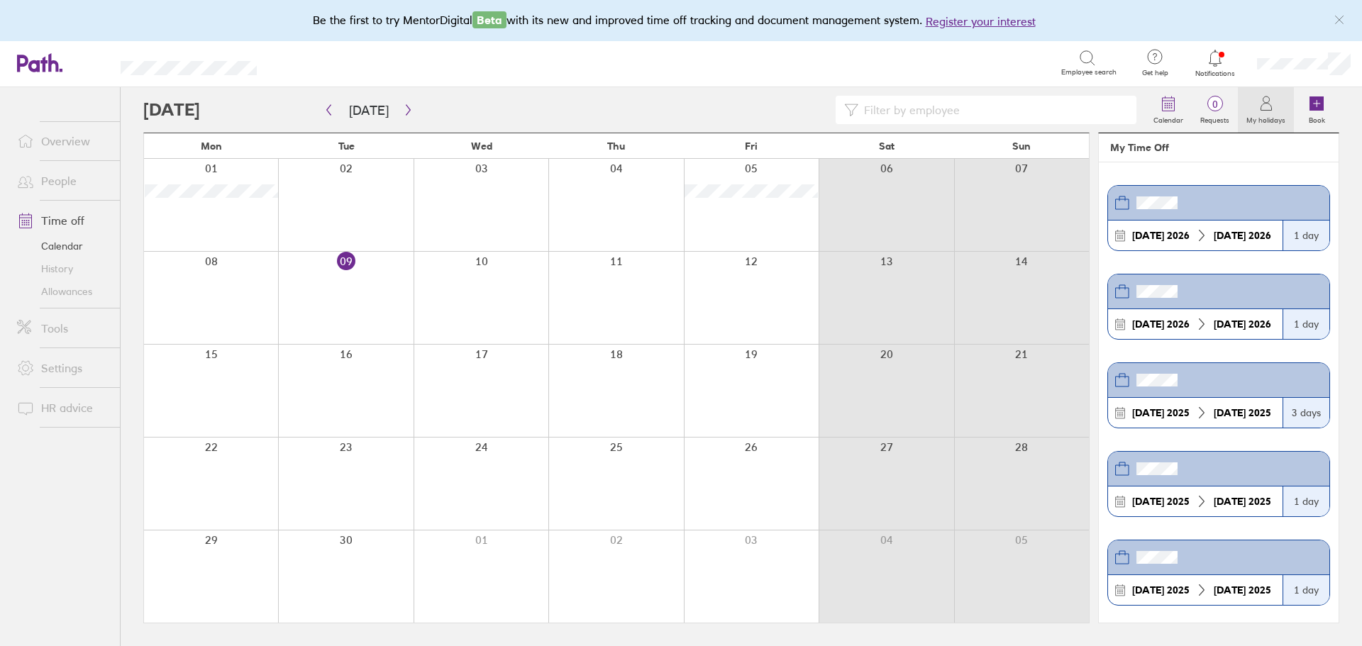  What do you see at coordinates (1306, 413) in the screenshot?
I see `div: 3 days` at bounding box center [1306, 413].